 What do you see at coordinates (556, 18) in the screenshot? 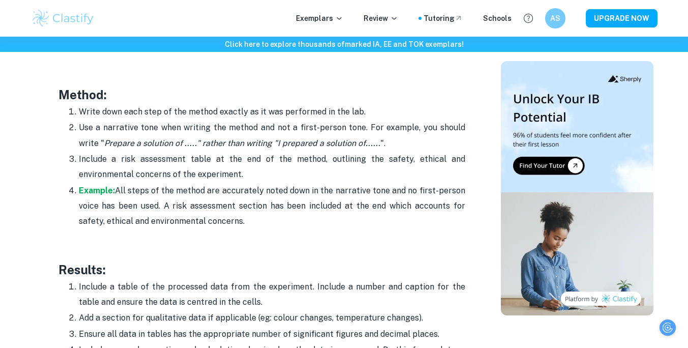
I see `button: AS` at bounding box center [556, 18].